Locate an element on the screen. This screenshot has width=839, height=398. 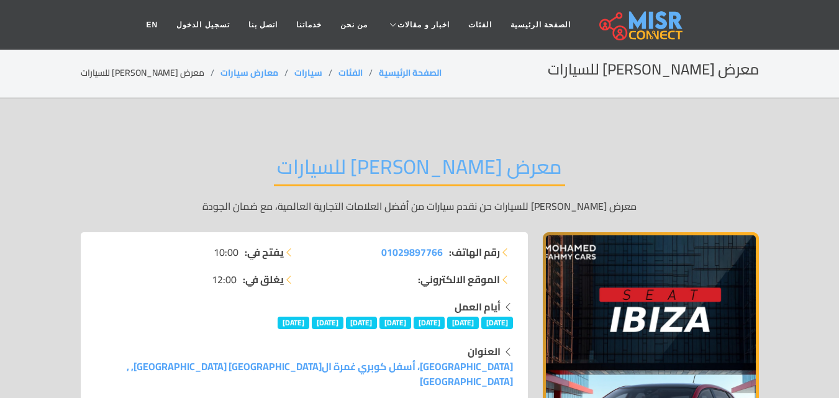
strong: يفتح في: is located at coordinates (264, 252).